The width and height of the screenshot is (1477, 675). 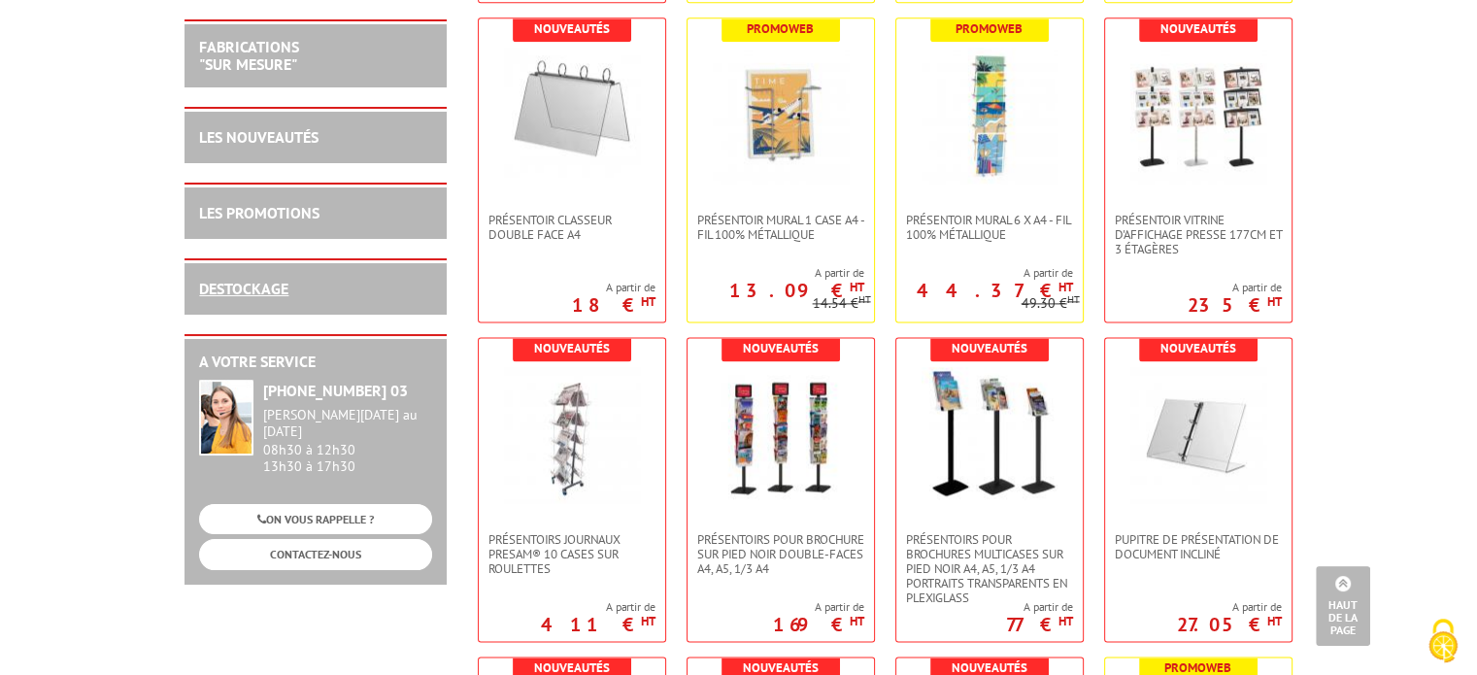 I want to click on img: Présentoirs journaux Presam® 10 cases sur roulettes, so click(x=572, y=435).